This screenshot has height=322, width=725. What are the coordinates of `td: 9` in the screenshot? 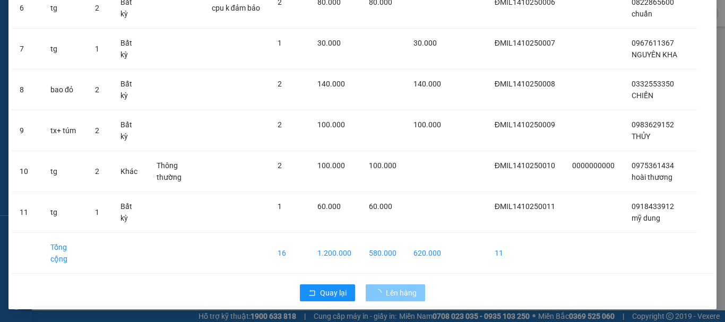 It's located at (27, 131).